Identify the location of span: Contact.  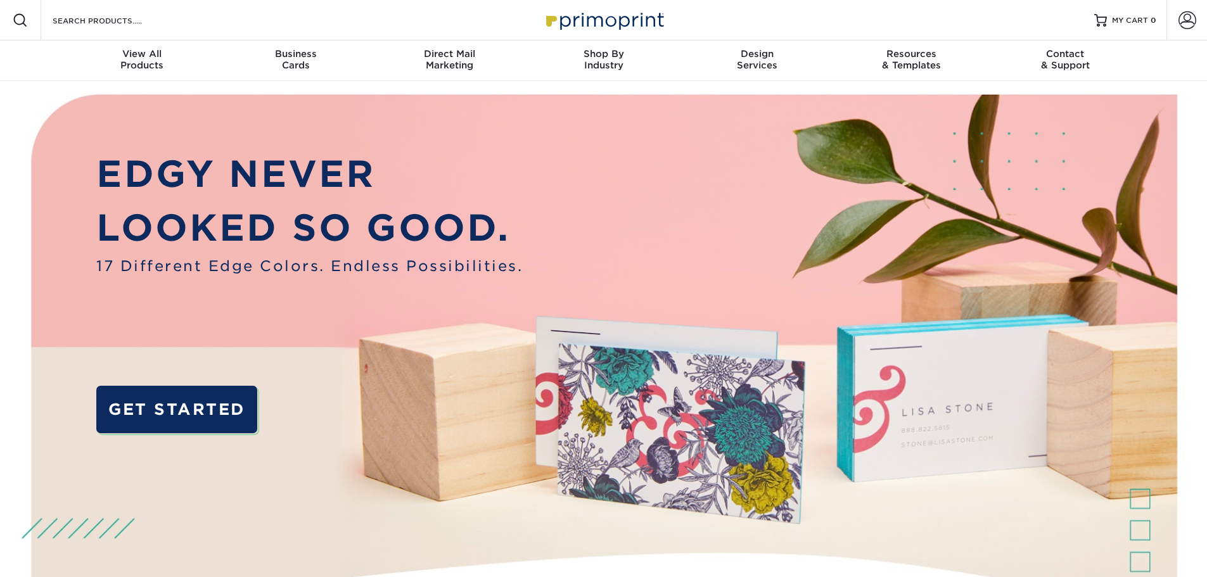
(1065, 54).